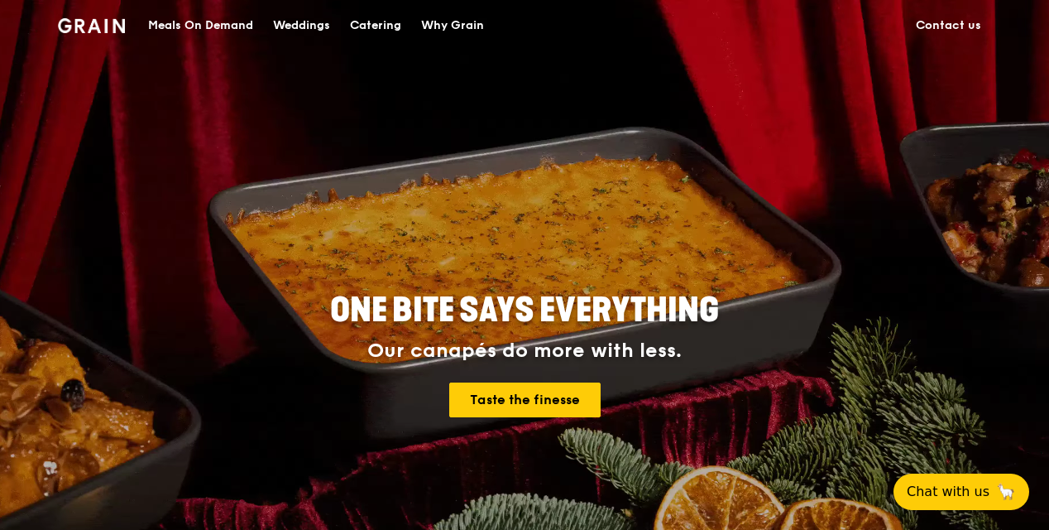 Image resolution: width=1049 pixels, height=530 pixels. Describe the element at coordinates (453, 26) in the screenshot. I see `div: Why Grain` at that location.